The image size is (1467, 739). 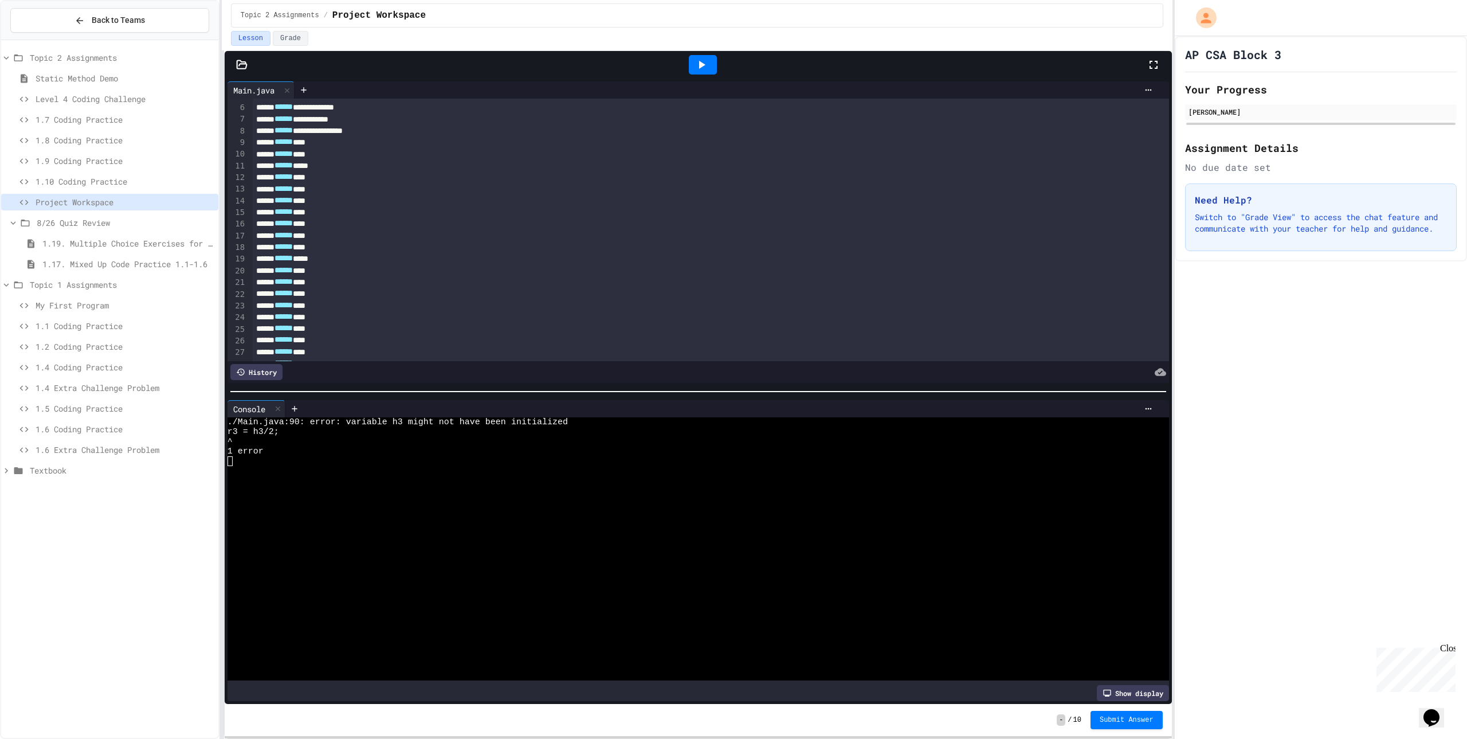 I want to click on div: 7, so click(x=237, y=119).